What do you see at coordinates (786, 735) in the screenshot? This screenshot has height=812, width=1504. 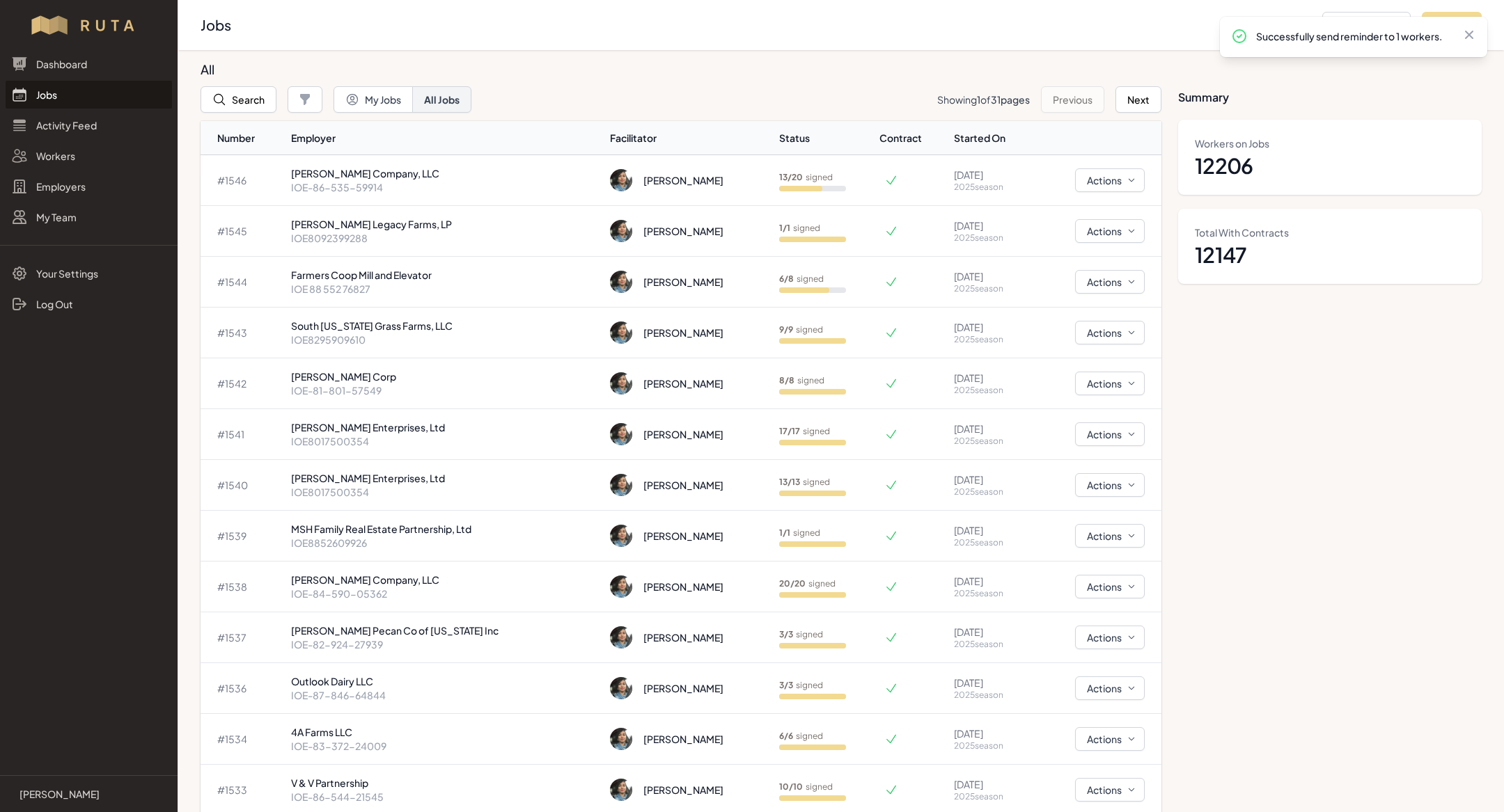 I see `b: 6 / 6` at bounding box center [786, 735].